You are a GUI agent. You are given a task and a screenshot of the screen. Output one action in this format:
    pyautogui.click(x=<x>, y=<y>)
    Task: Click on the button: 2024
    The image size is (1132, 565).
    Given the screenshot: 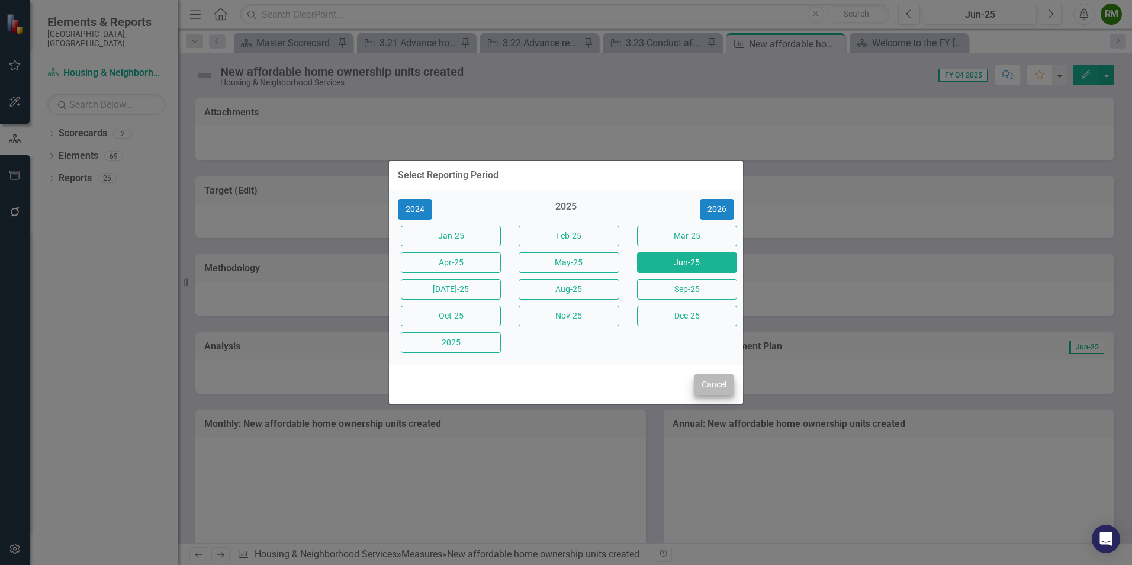 What is the action you would take?
    pyautogui.click(x=415, y=209)
    